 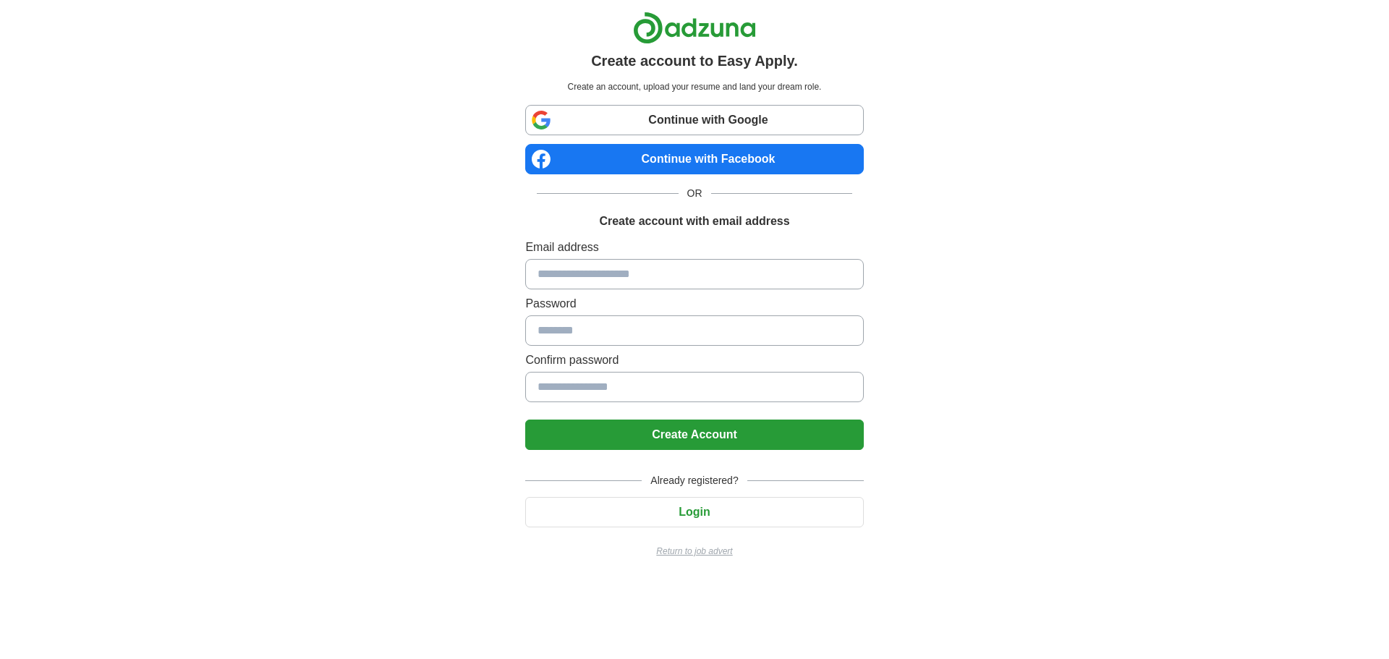 I want to click on img: Adzuna logo, so click(x=694, y=27).